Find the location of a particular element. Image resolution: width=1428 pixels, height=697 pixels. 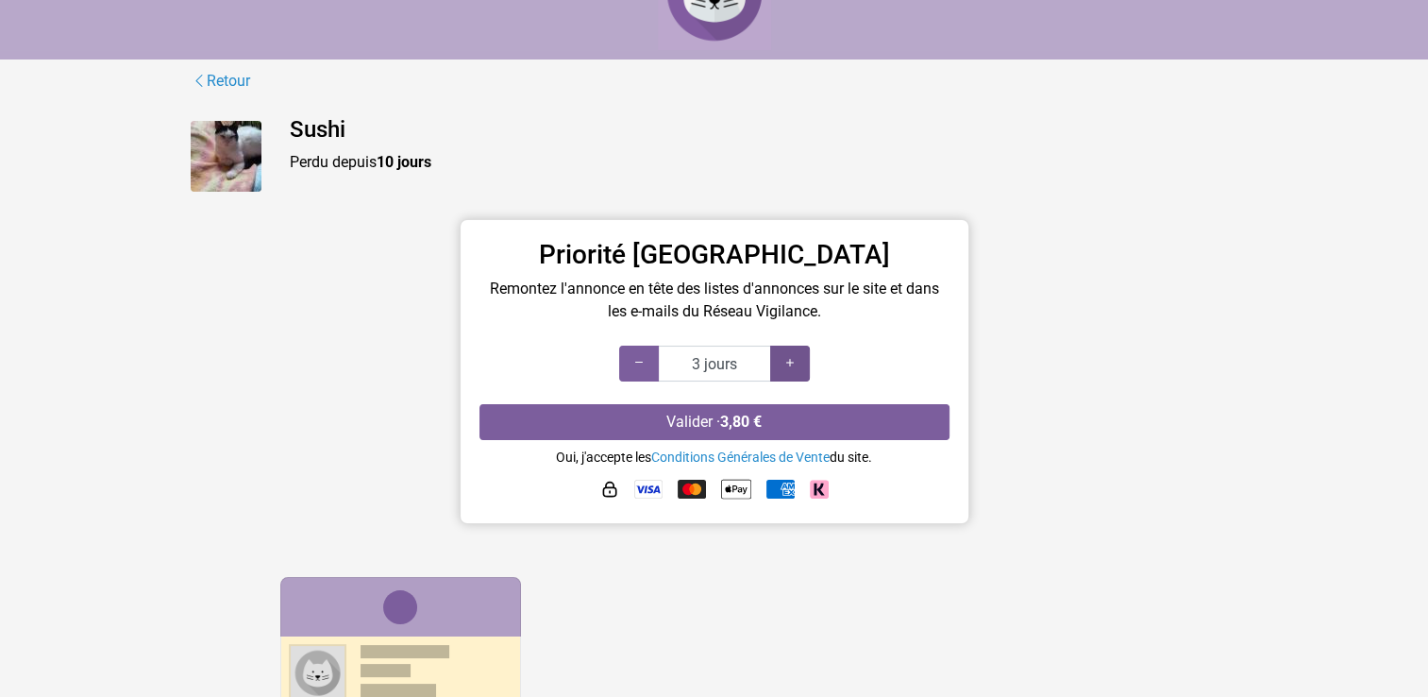

a: Retour is located at coordinates (221, 81).